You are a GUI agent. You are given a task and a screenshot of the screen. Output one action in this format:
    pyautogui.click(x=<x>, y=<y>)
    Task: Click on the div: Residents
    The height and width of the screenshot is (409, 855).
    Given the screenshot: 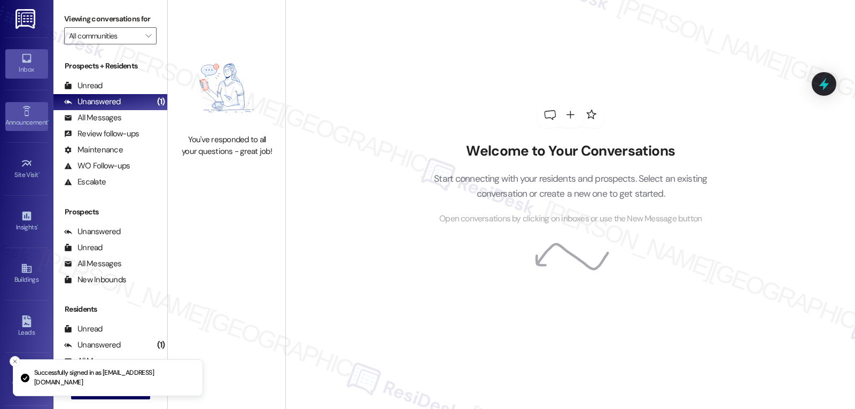 What is the action you would take?
    pyautogui.click(x=110, y=309)
    